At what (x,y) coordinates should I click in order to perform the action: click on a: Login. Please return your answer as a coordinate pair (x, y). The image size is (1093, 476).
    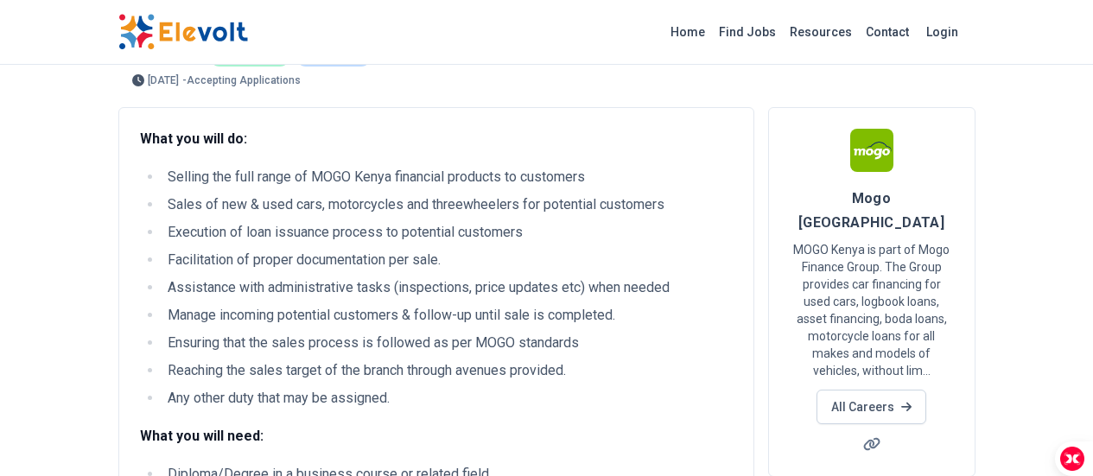
    Looking at the image, I should click on (942, 32).